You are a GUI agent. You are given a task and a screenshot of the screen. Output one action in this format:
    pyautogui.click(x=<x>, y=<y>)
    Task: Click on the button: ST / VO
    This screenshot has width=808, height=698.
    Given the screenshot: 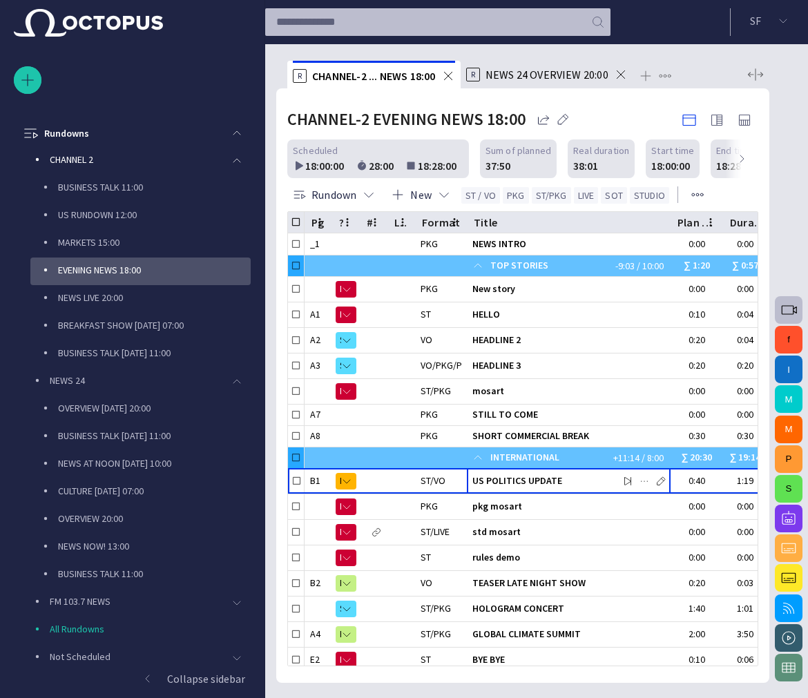 What is the action you would take?
    pyautogui.click(x=480, y=195)
    